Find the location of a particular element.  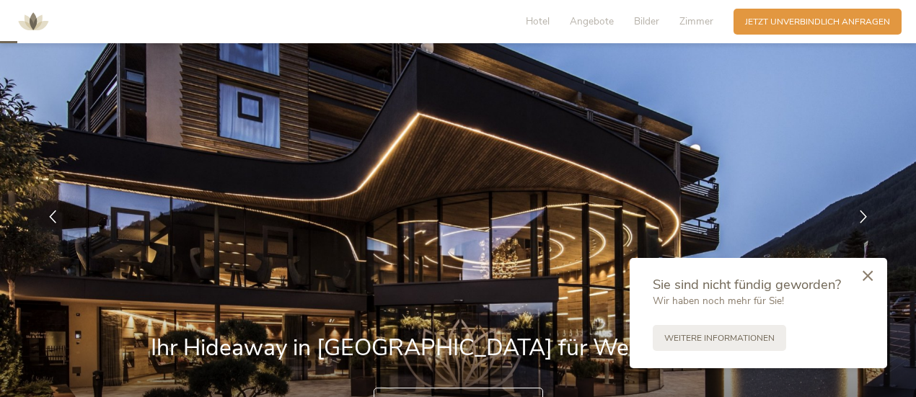

span: Jetzt unverbindlich anfragen is located at coordinates (817, 22).